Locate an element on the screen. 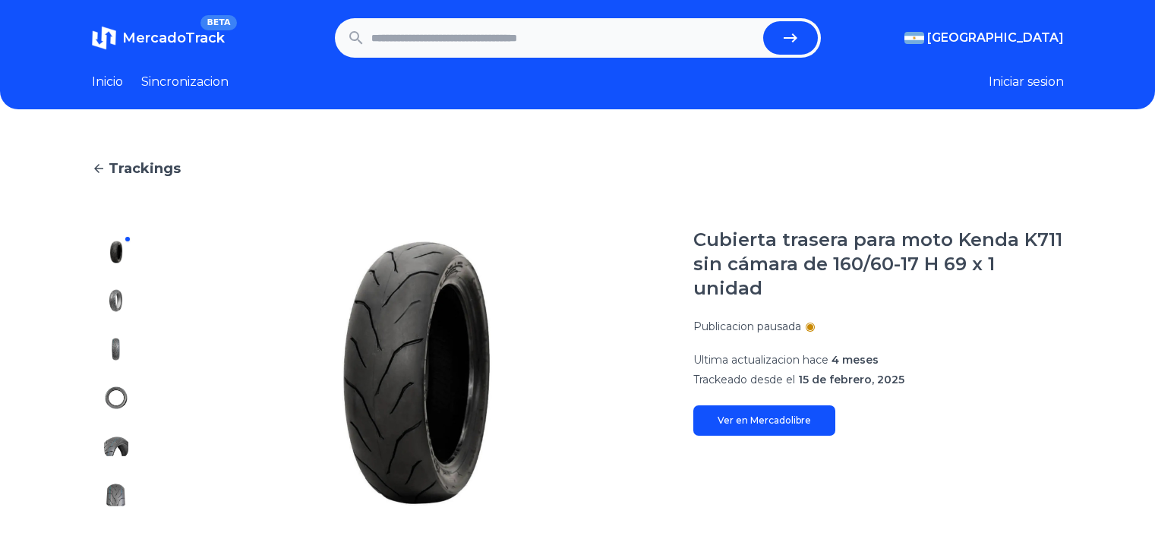 The width and height of the screenshot is (1155, 542). p: Publicacion pausada is located at coordinates (747, 327).